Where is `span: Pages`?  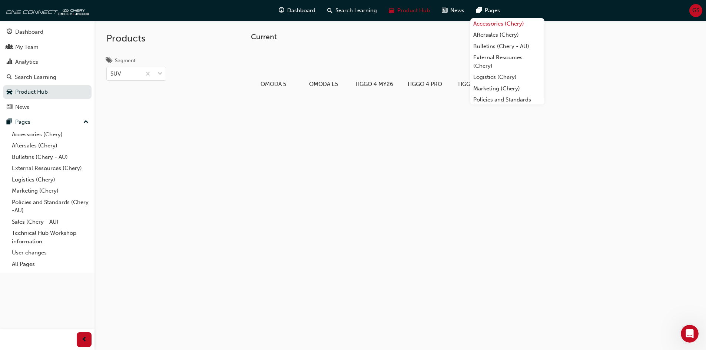
span: Pages is located at coordinates (492, 10).